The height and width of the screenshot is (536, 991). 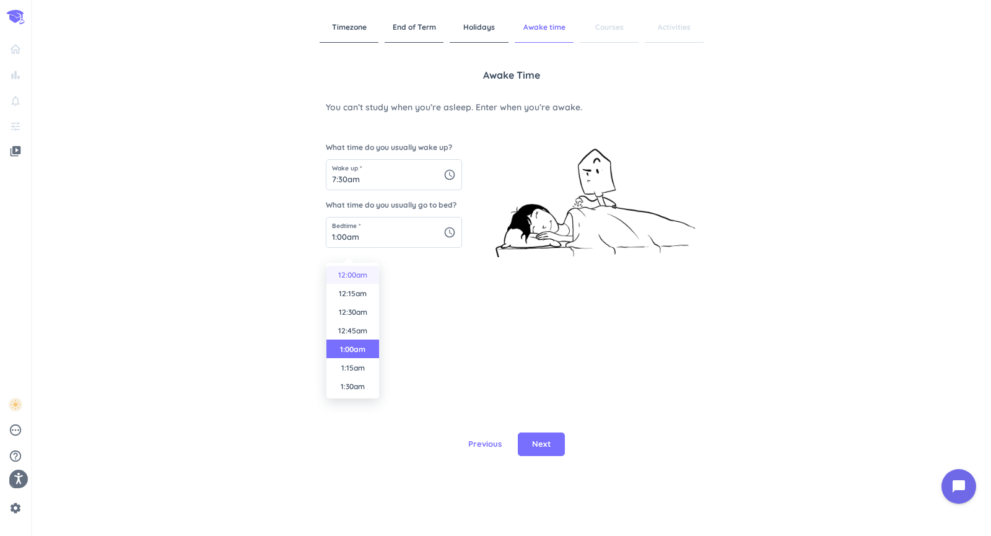 What do you see at coordinates (609, 27) in the screenshot?
I see `span: Courses` at bounding box center [609, 27].